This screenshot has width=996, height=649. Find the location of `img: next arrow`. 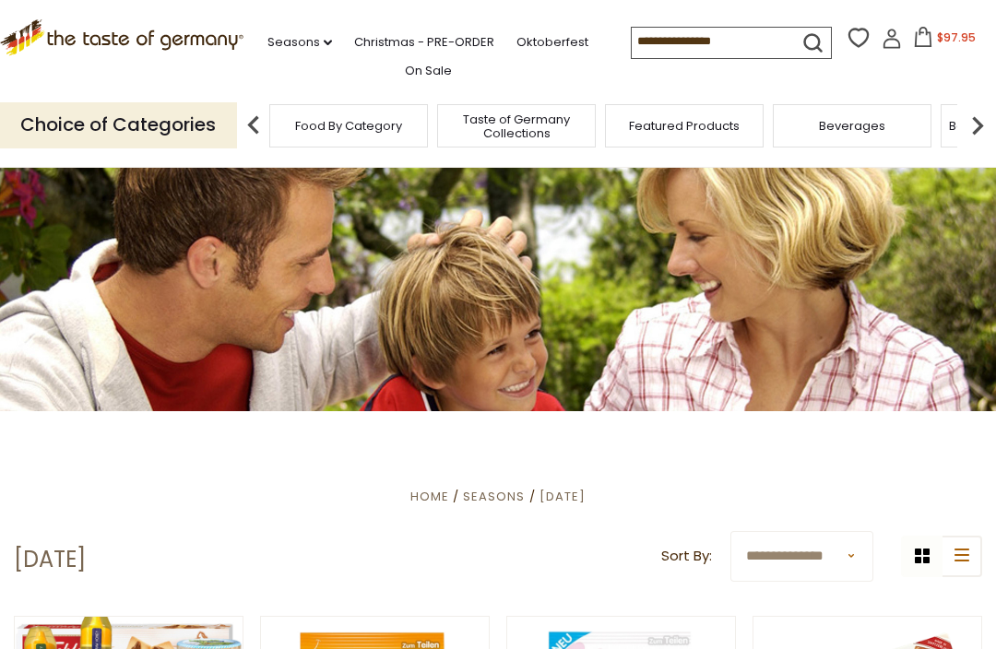

img: next arrow is located at coordinates (978, 125).